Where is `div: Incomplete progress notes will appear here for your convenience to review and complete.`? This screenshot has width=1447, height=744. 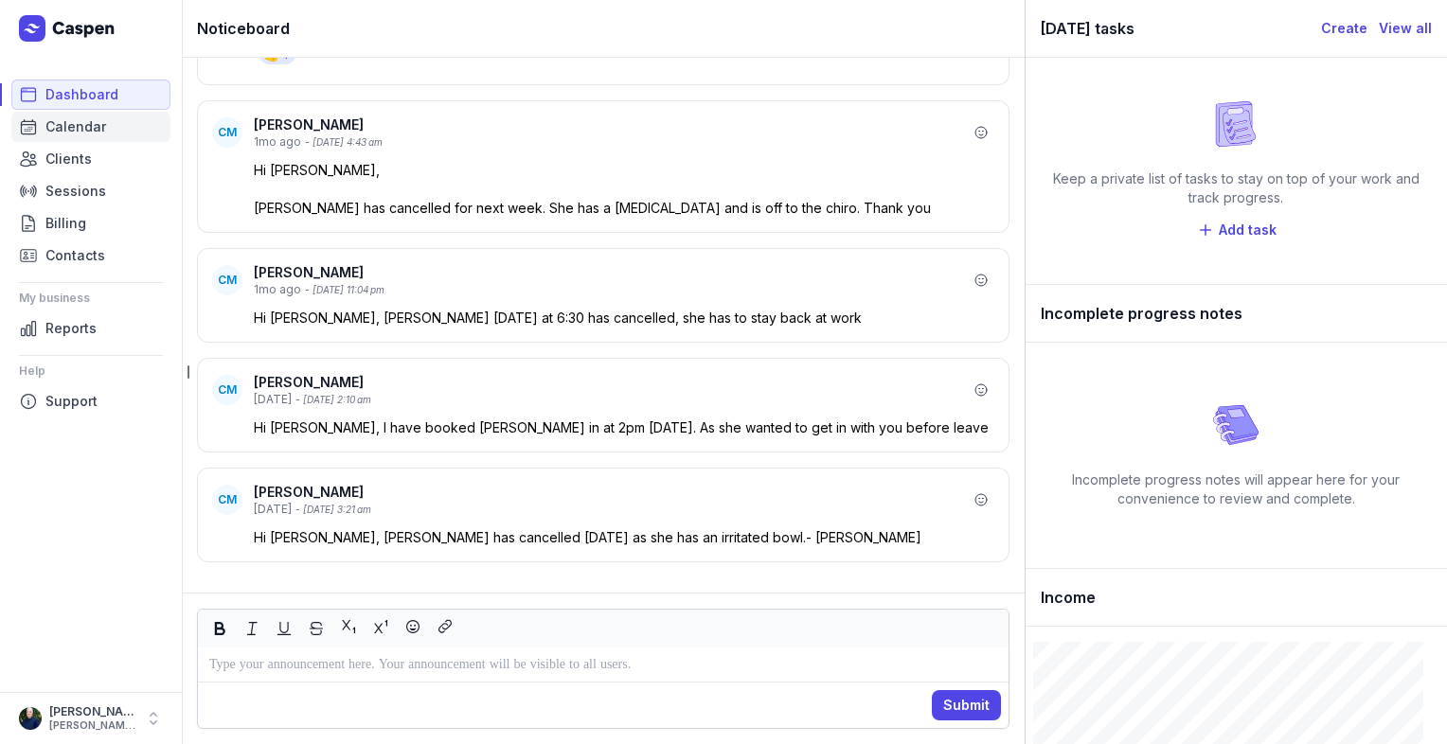
div: Incomplete progress notes will appear here for your convenience to review and complete. is located at coordinates (1236, 490).